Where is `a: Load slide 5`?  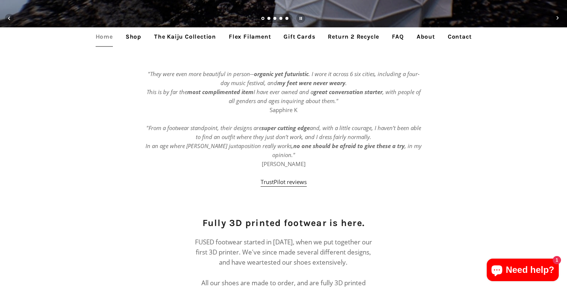 a: Load slide 5 is located at coordinates (287, 19).